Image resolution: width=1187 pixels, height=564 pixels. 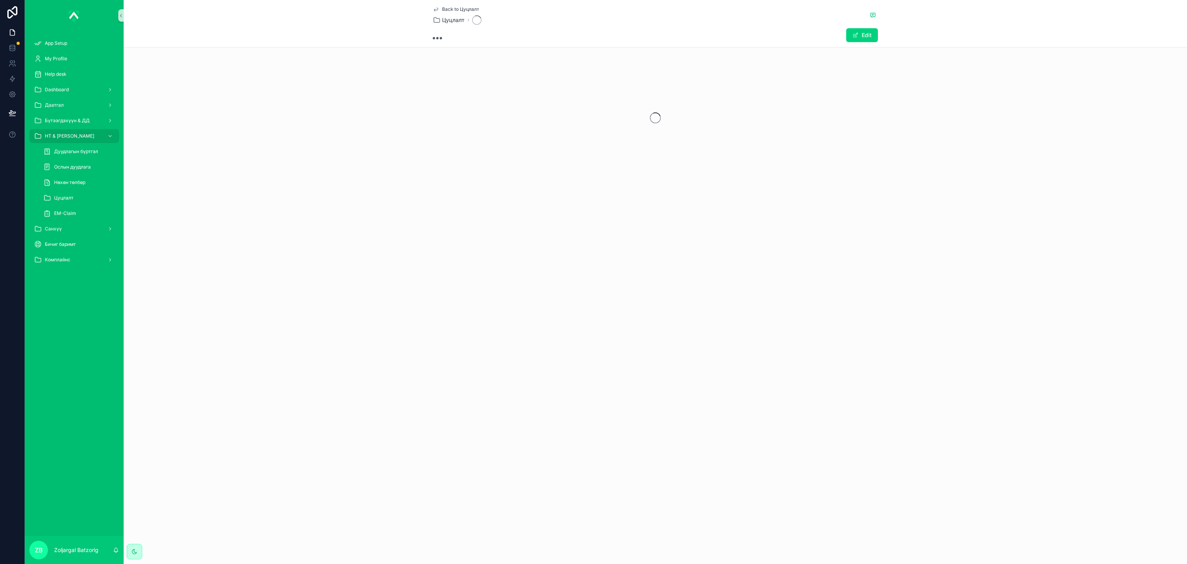 I want to click on span: Ослын дуудлага, so click(x=72, y=167).